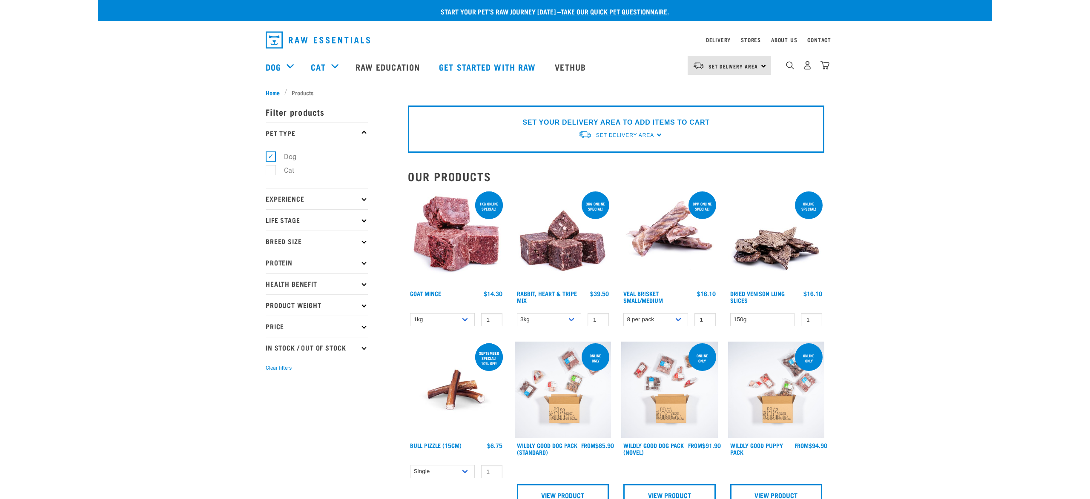 The width and height of the screenshot is (1090, 499). I want to click on a: Cat, so click(318, 67).